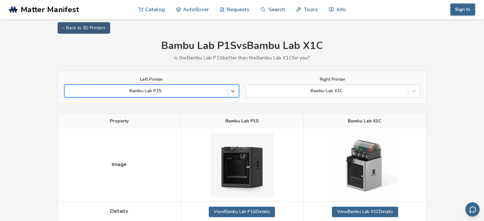 The width and height of the screenshot is (484, 221). What do you see at coordinates (242, 58) in the screenshot?
I see `p: Is the Bambu Lab P1S better than the Bambu Lab X1C for you?` at bounding box center [242, 58].